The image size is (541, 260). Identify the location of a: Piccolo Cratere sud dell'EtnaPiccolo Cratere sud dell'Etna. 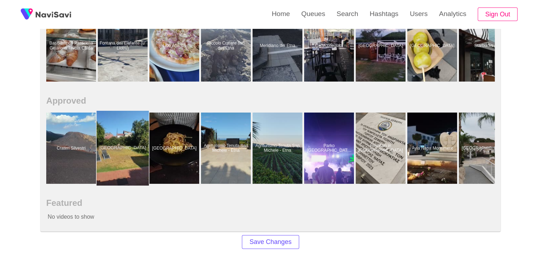
(227, 46).